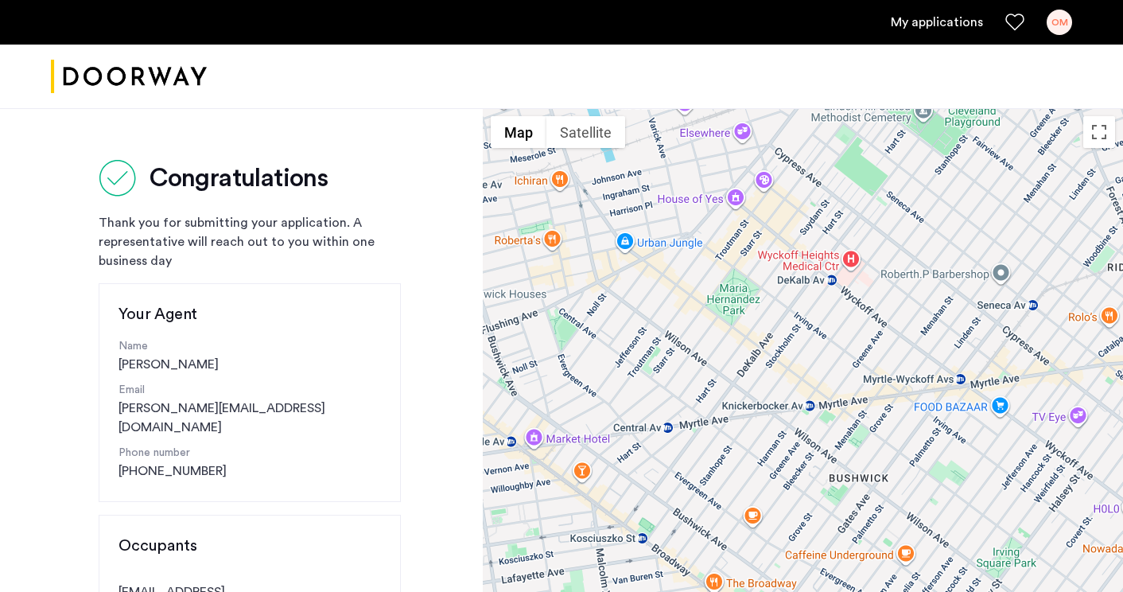 The width and height of the screenshot is (1123, 592). Describe the element at coordinates (250, 242) in the screenshot. I see `div: Thank you for submitting your application. A representative will reach out to you within one busi...` at that location.